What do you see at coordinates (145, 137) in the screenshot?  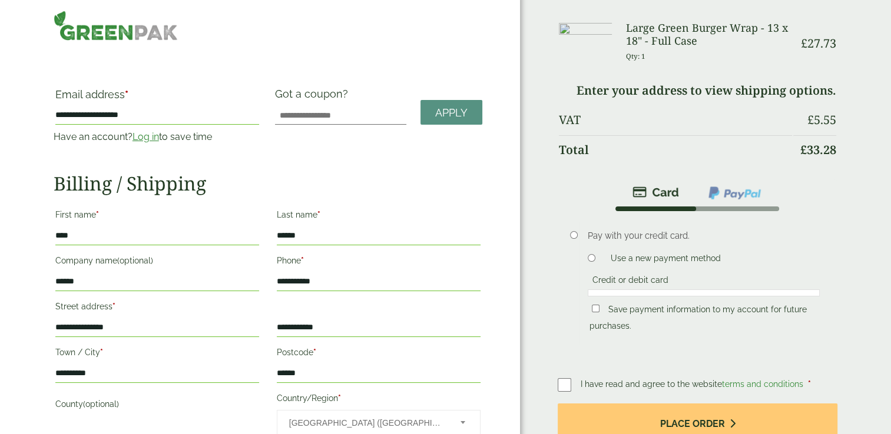 I see `a: Log in` at bounding box center [145, 137].